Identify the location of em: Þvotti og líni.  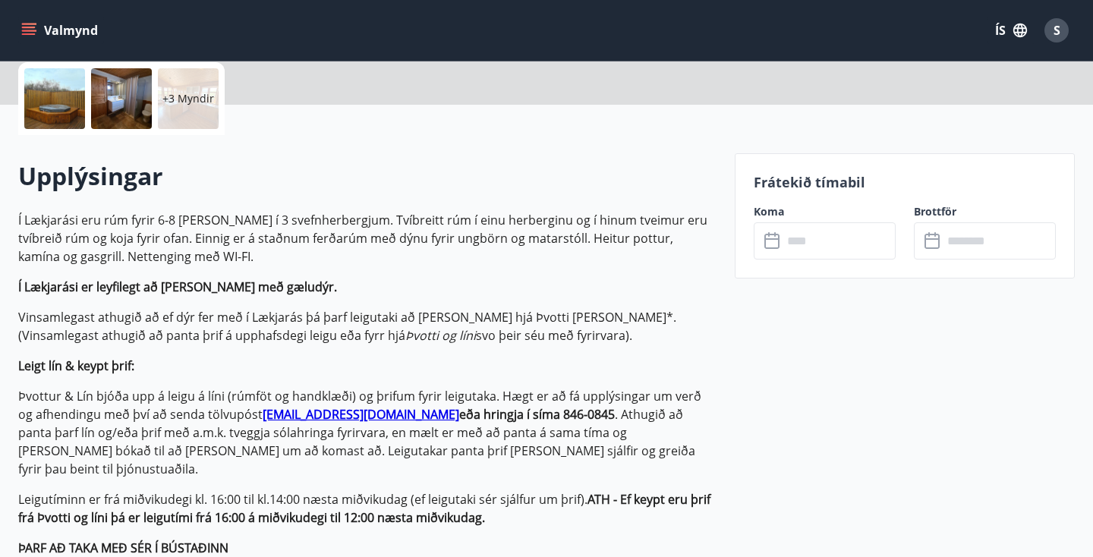
(440, 335).